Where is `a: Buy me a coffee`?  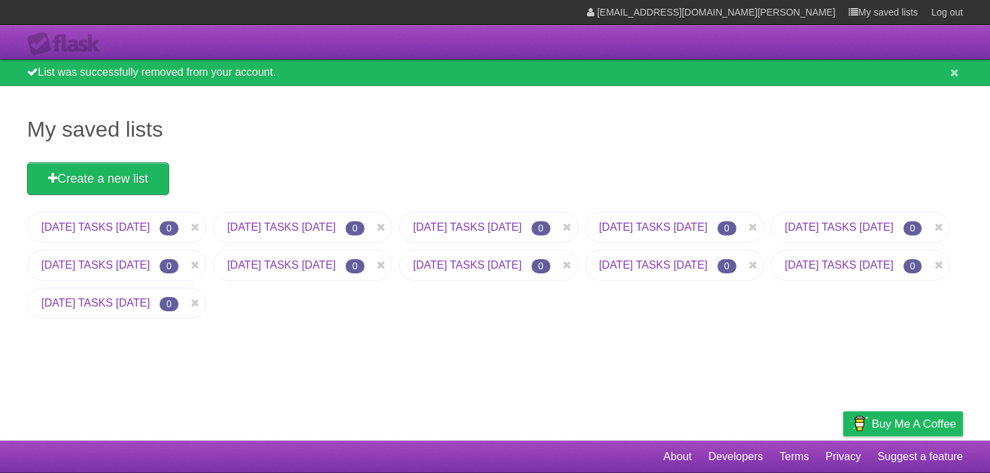 a: Buy me a coffee is located at coordinates (903, 424).